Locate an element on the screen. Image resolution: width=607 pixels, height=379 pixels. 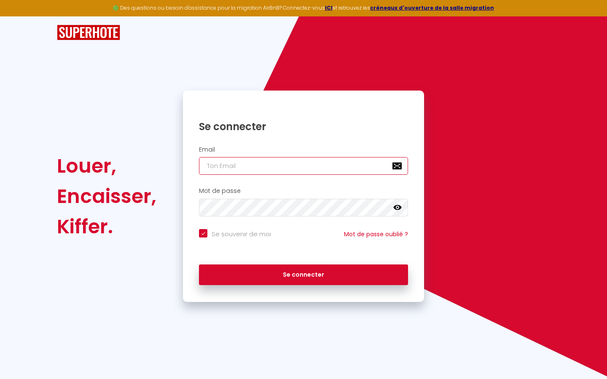
img: SuperHote logo is located at coordinates (89, 32).